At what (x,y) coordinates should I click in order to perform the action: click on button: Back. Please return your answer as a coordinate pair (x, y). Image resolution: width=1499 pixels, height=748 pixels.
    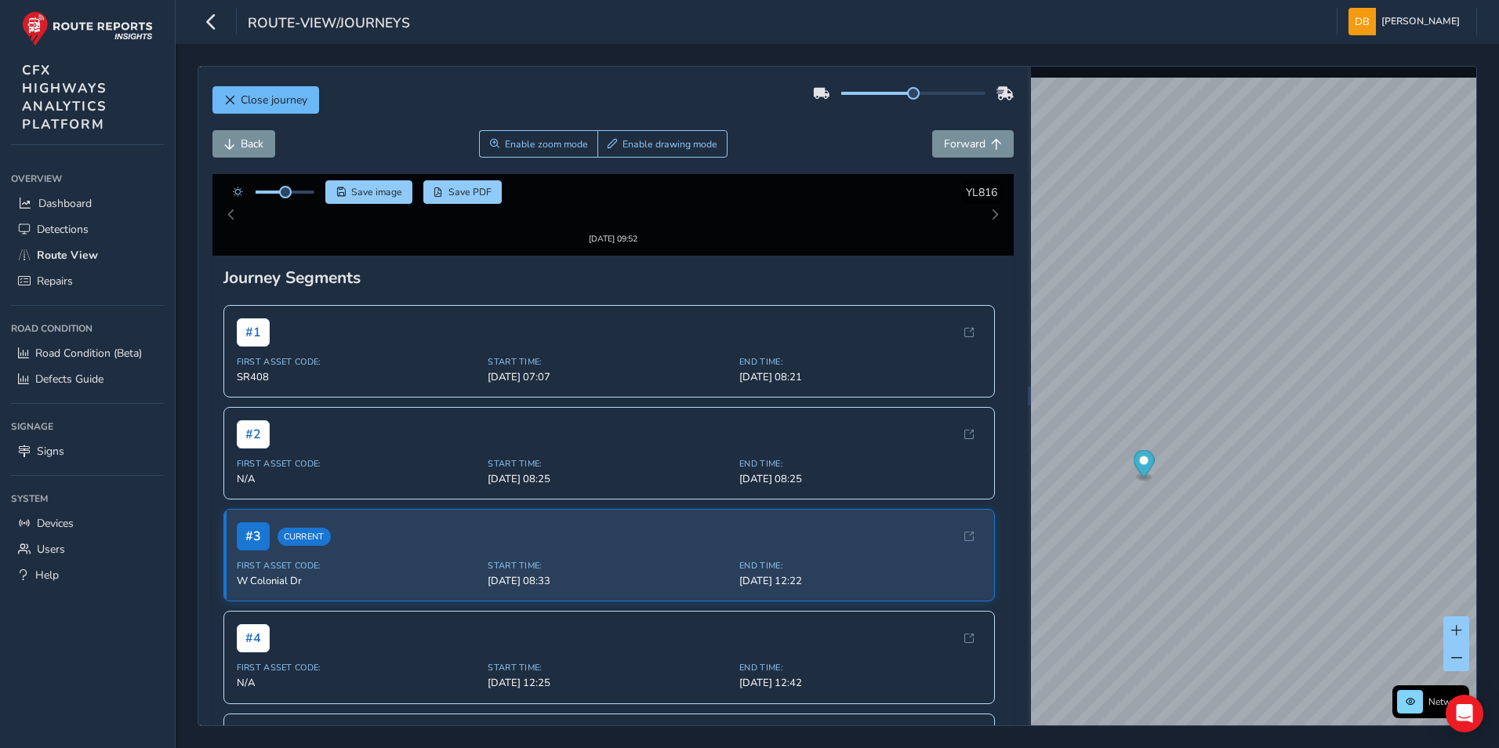
    Looking at the image, I should click on (244, 143).